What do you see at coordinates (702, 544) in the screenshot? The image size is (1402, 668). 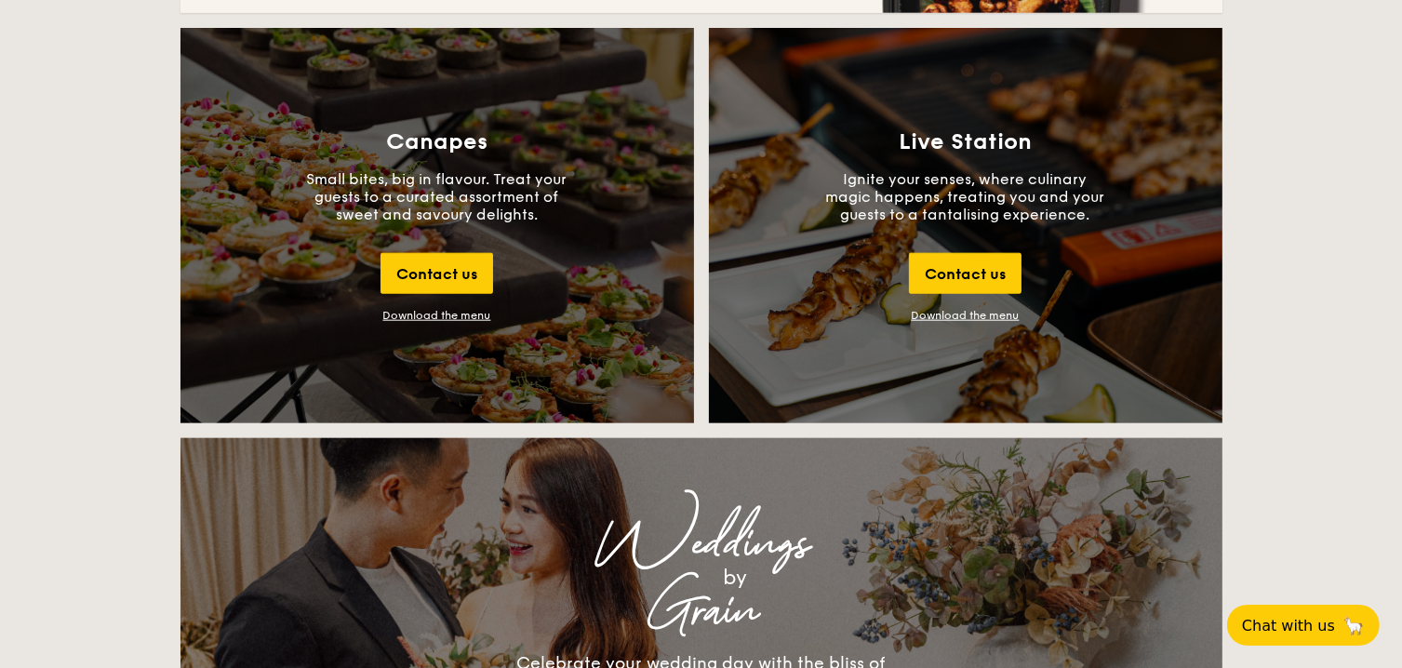 I see `div: Weddings` at bounding box center [702, 544].